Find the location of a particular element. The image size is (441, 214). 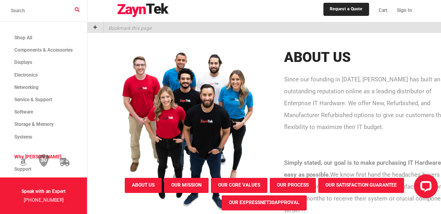

button: OUR SATISFACTION GUARANTEE is located at coordinates (361, 186).